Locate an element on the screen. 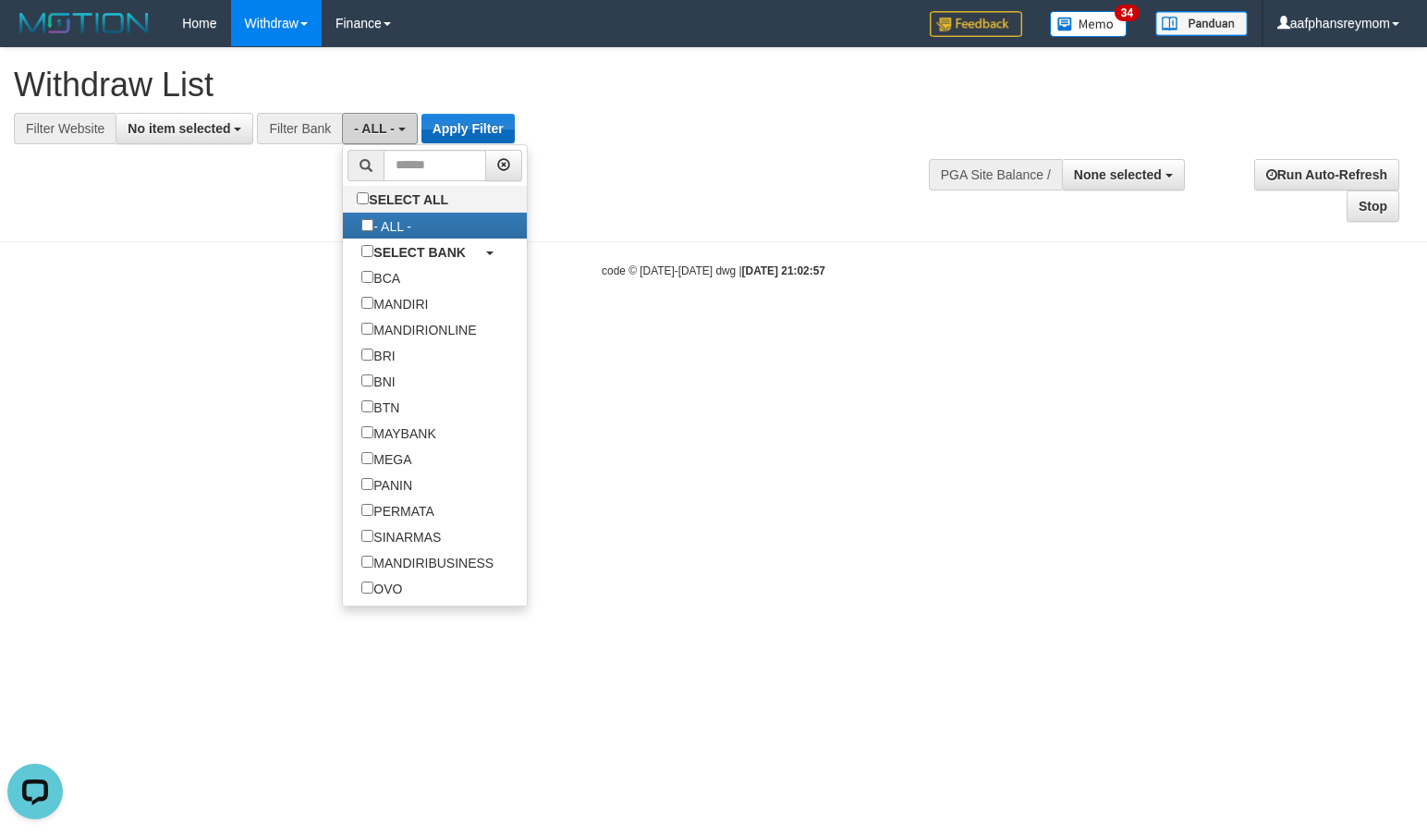 This screenshot has height=834, width=1427. span: None selected is located at coordinates (1118, 175).